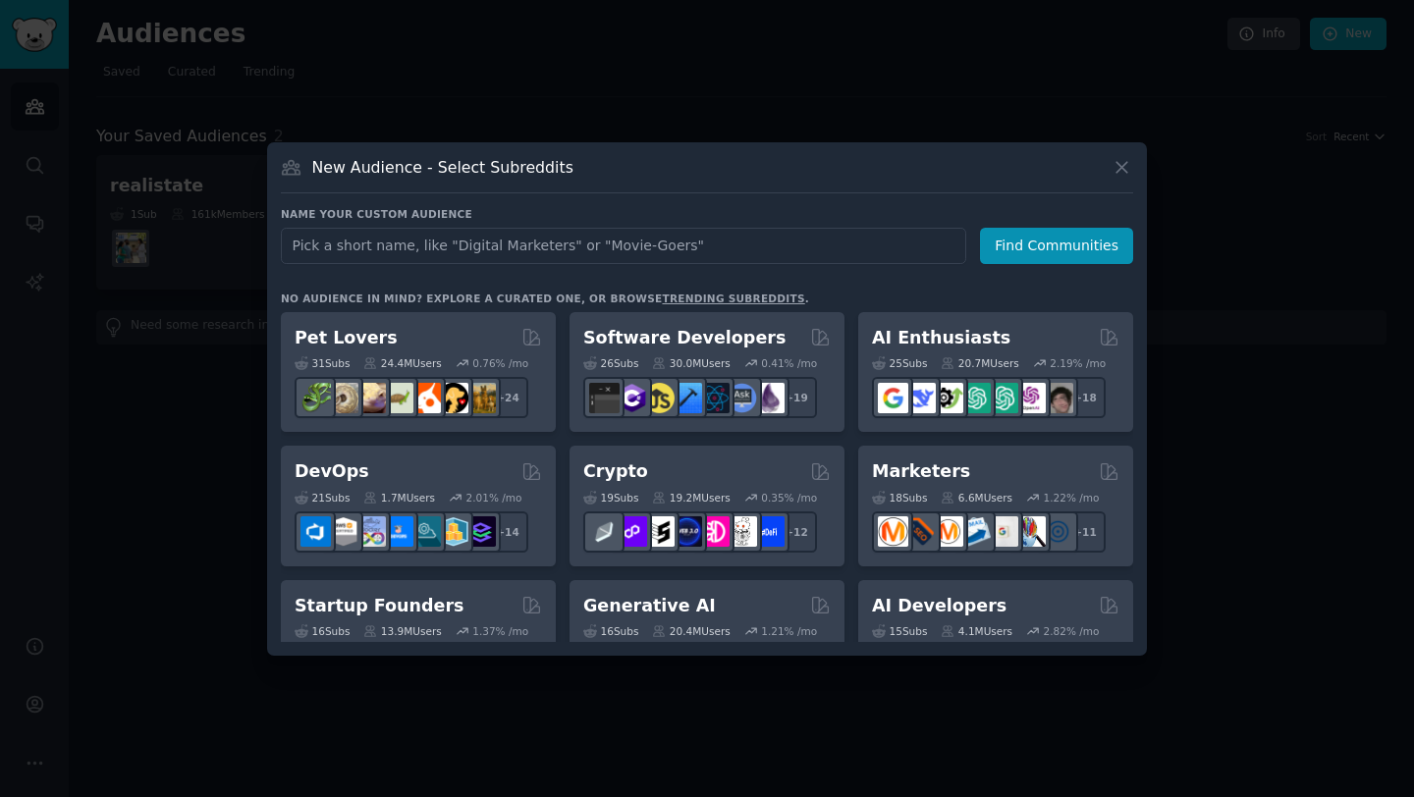 The image size is (1414, 797). Describe the element at coordinates (649, 606) in the screenshot. I see `h2: Generative AI` at that location.